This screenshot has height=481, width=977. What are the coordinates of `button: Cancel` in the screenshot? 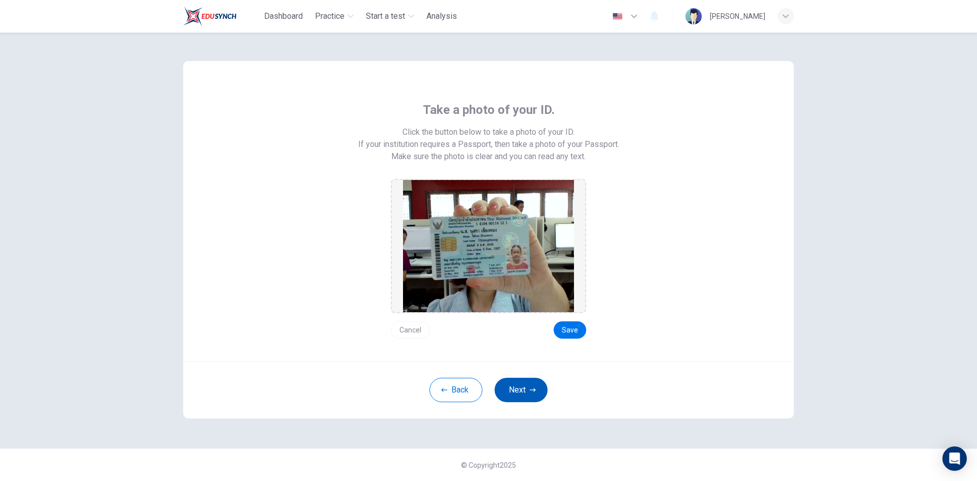 It's located at (410, 330).